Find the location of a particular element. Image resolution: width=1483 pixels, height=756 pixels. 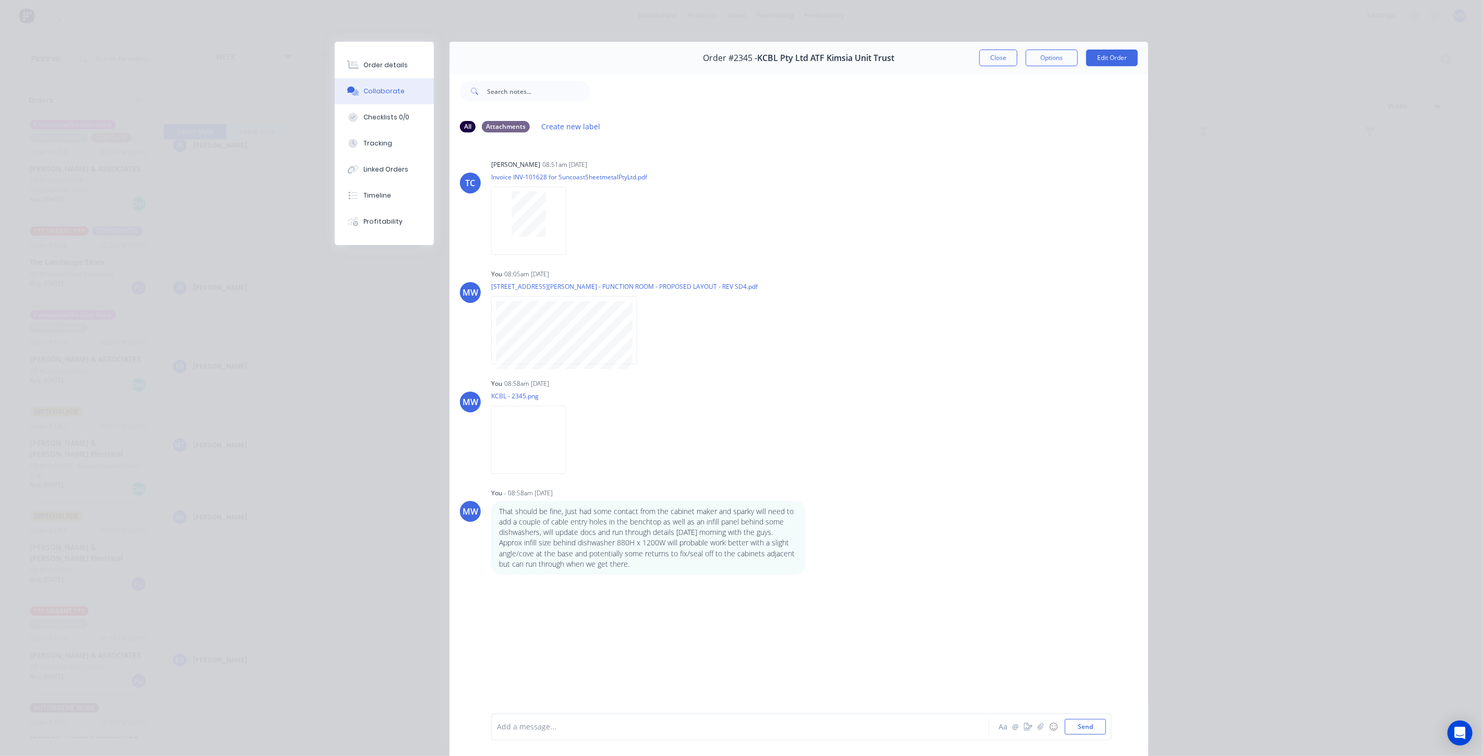

button: Aa is located at coordinates (1004, 727).